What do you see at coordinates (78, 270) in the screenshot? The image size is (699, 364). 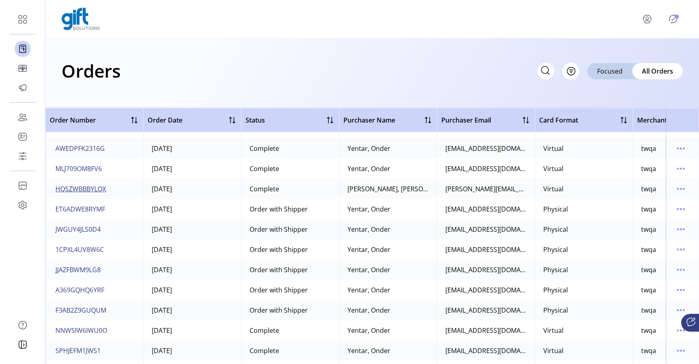 I see `button: JJAZFBWM9LG8` at bounding box center [78, 270].